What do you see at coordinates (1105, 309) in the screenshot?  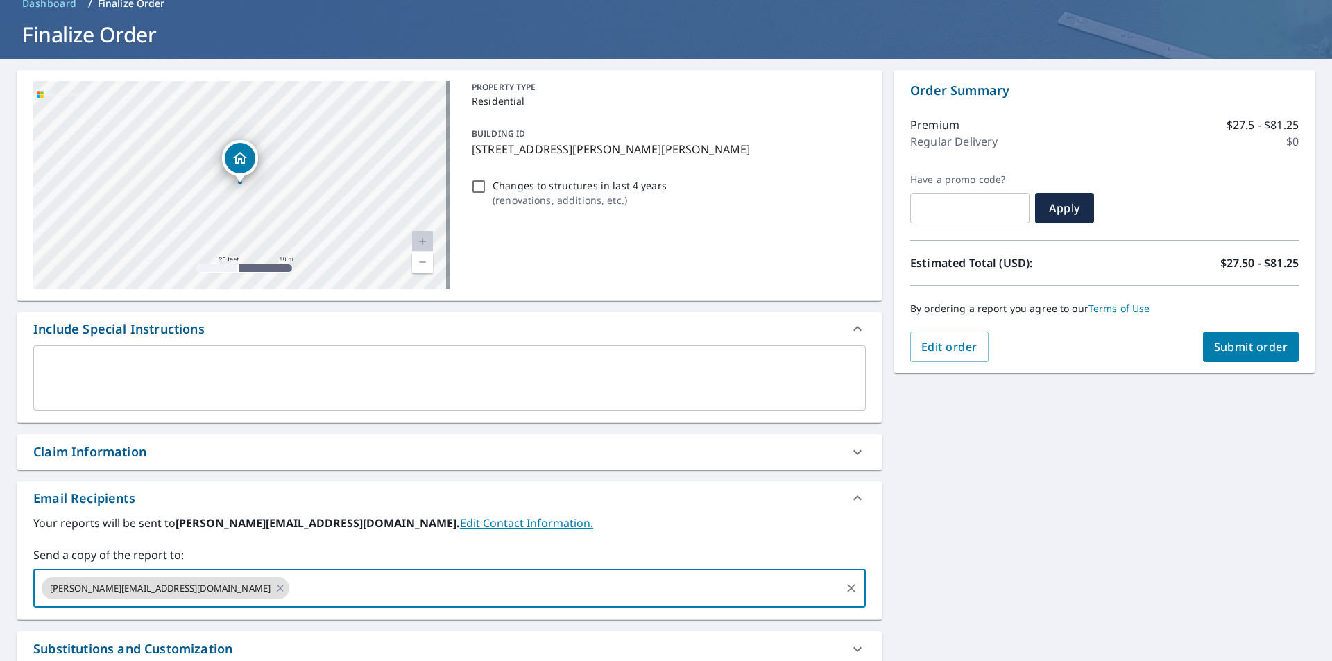 I see `p: By ordering a report you agree to our` at bounding box center [1105, 309].